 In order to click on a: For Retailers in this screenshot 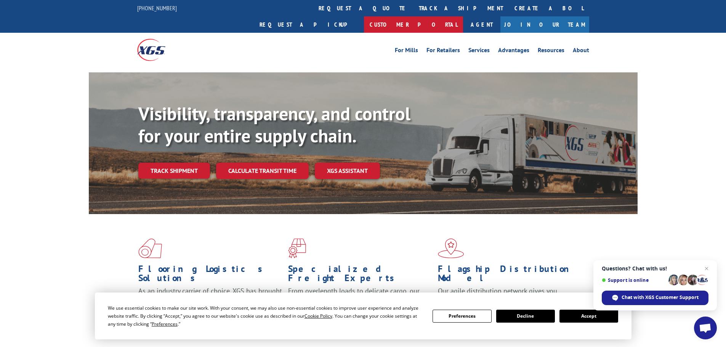, I will do `click(444, 51)`.